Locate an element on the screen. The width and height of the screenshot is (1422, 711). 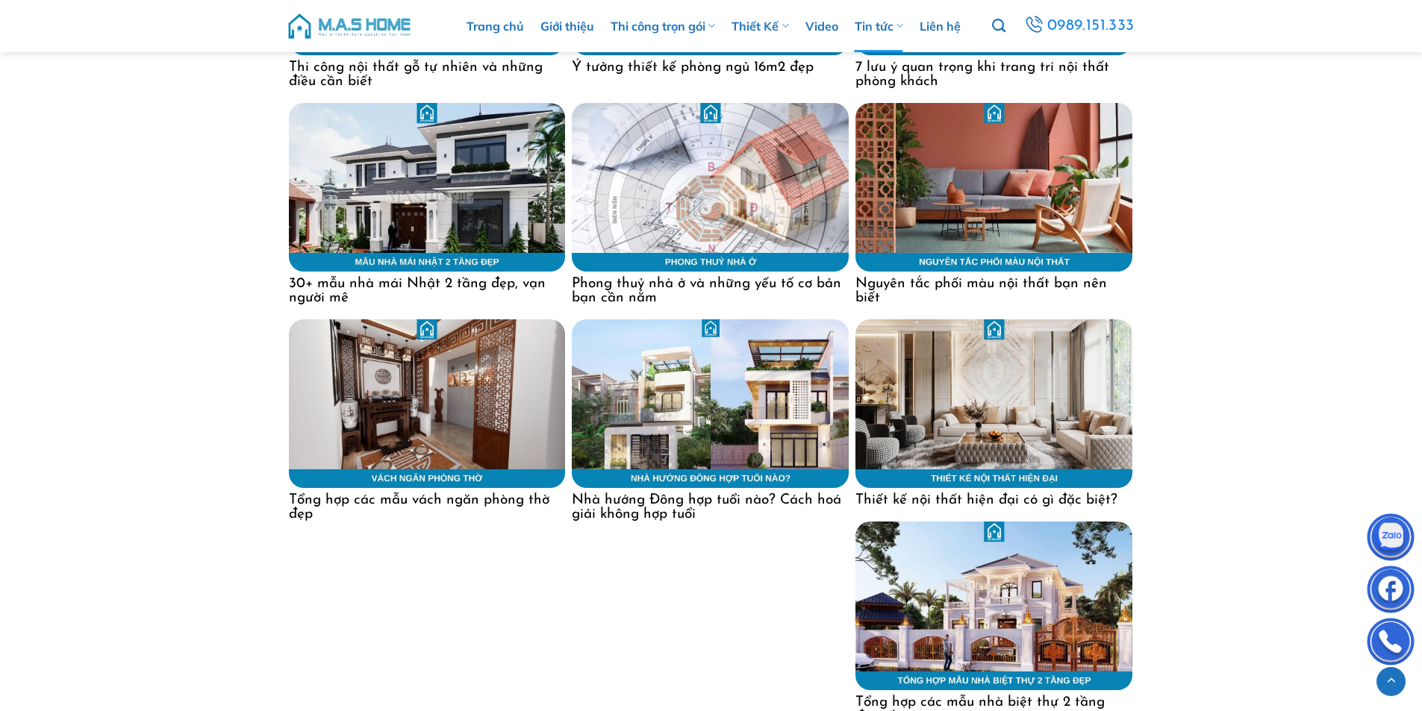
h4: Thi công nội thất gỗ tự nhiên và những điều cần biết is located at coordinates (427, 72).